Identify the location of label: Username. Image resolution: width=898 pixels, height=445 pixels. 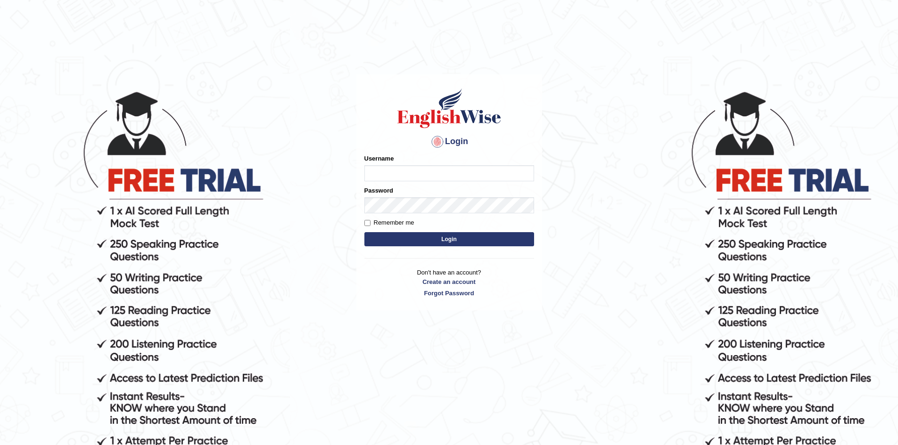
(379, 158).